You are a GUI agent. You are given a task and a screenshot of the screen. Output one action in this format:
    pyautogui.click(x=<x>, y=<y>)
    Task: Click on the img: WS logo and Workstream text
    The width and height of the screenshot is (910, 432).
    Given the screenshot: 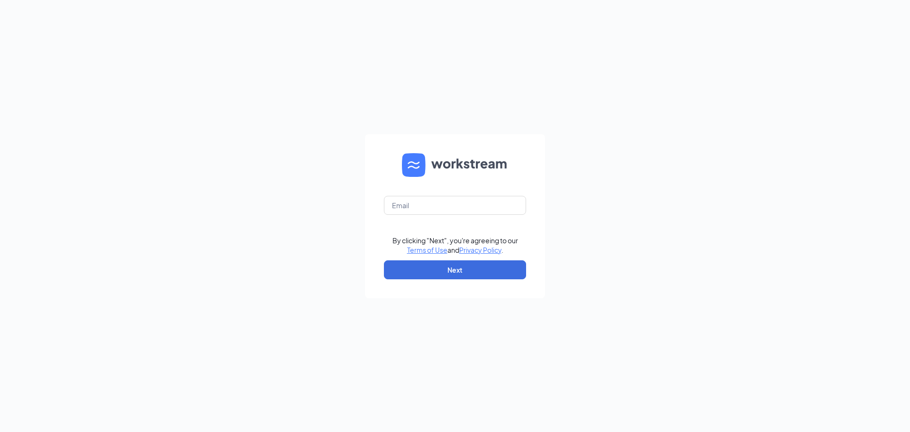 What is the action you would take?
    pyautogui.click(x=455, y=165)
    